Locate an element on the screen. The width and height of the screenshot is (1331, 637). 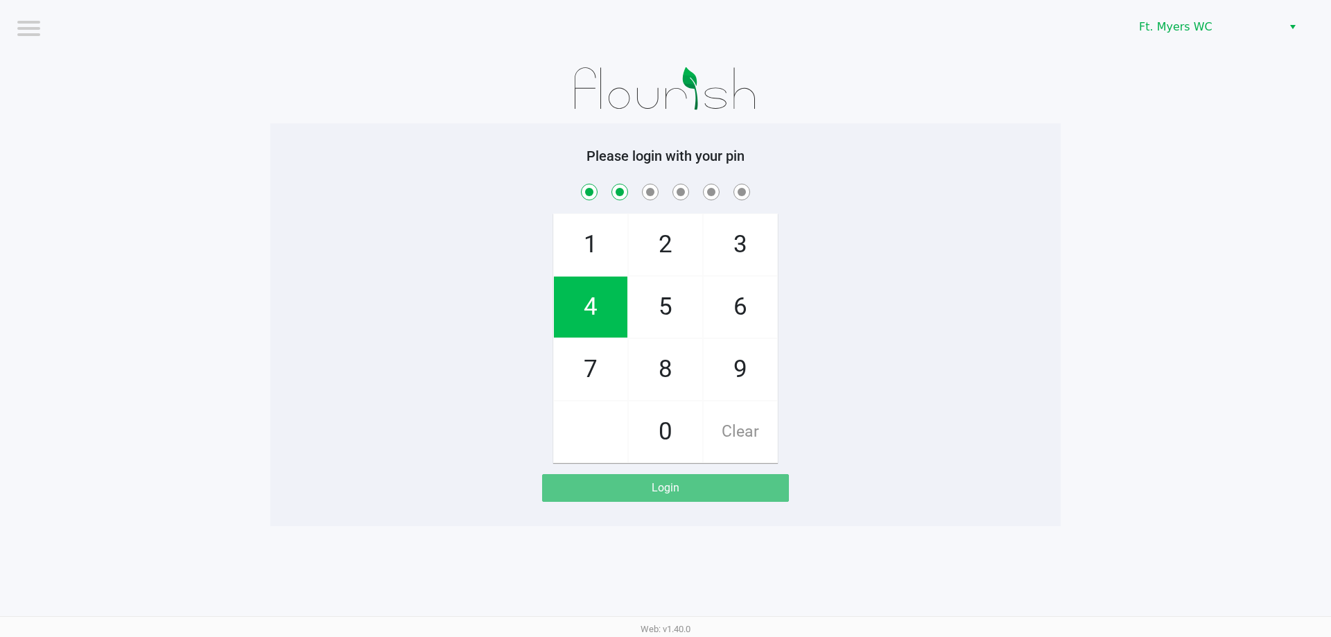
span: Web: v1.40.0 is located at coordinates (666, 629).